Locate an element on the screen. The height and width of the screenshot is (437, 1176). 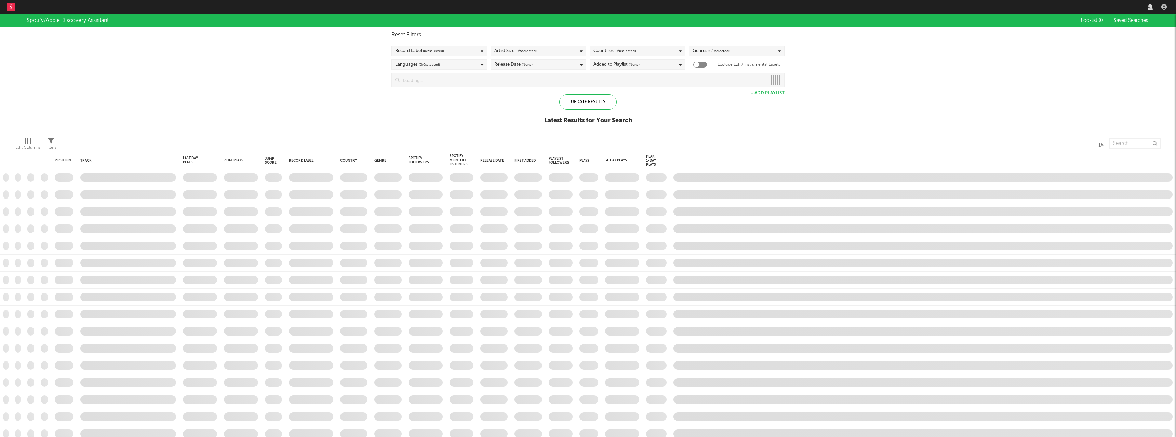
div: Plays is located at coordinates (584, 161).